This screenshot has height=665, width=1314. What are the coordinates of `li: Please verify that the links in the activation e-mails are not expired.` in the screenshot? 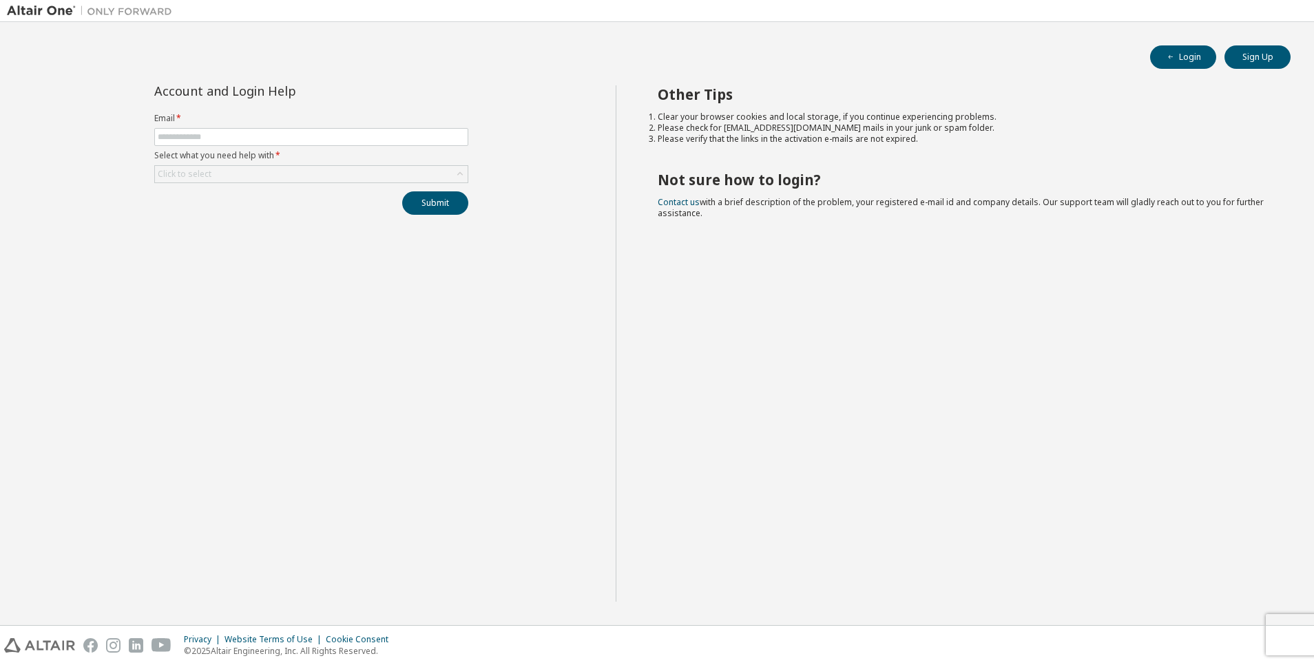 It's located at (962, 139).